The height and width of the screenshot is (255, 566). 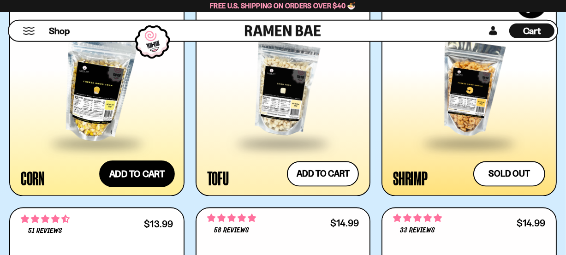 What do you see at coordinates (59, 31) in the screenshot?
I see `span: Shop` at bounding box center [59, 31].